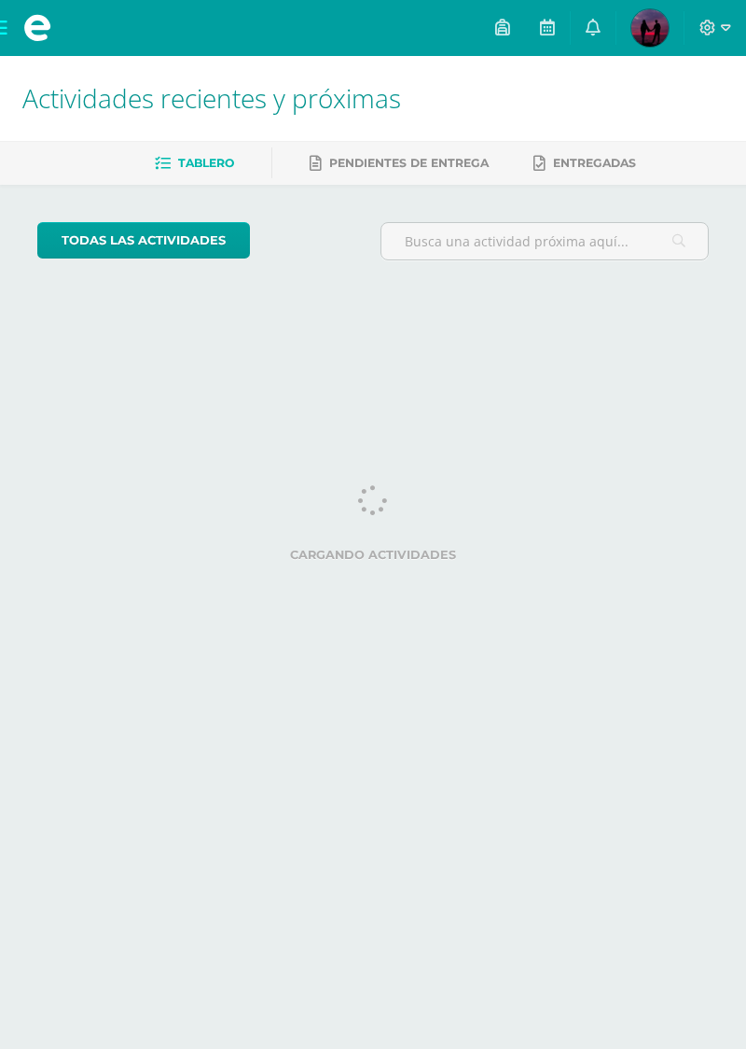 This screenshot has height=1049, width=746. What do you see at coordinates (594, 162) in the screenshot?
I see `span: Entregadas` at bounding box center [594, 162].